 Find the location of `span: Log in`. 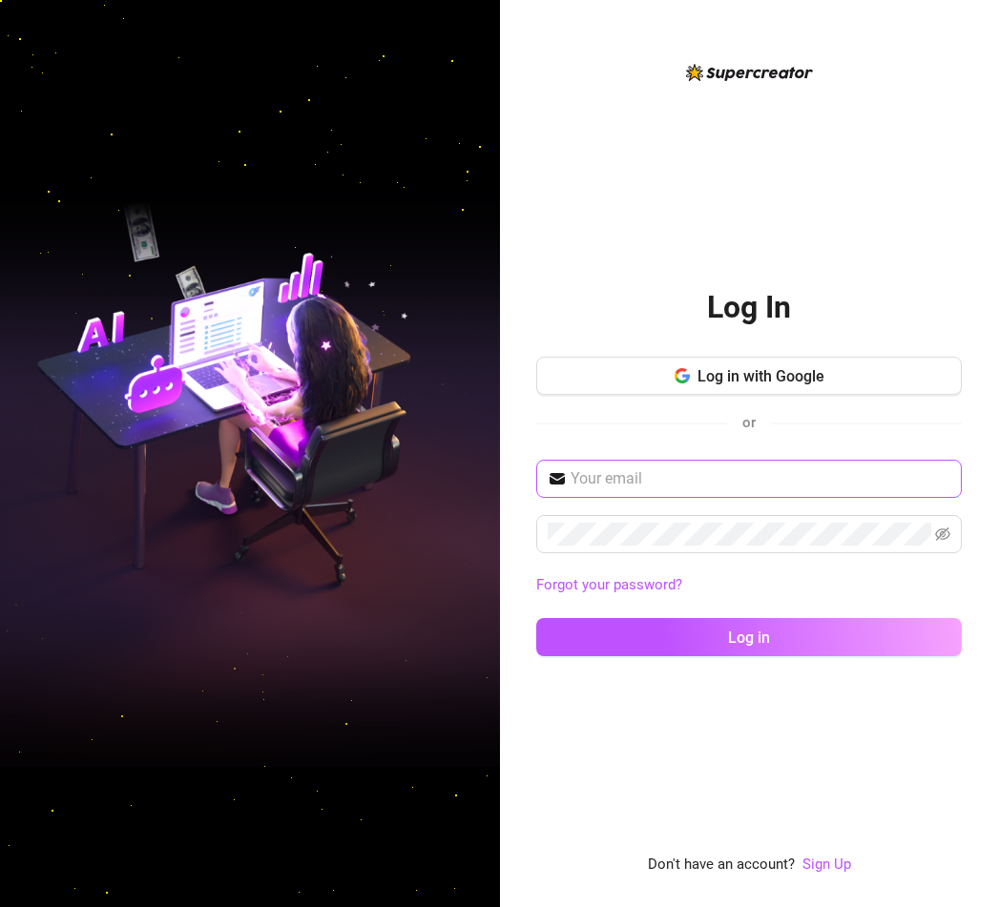

span: Log in is located at coordinates (749, 637).